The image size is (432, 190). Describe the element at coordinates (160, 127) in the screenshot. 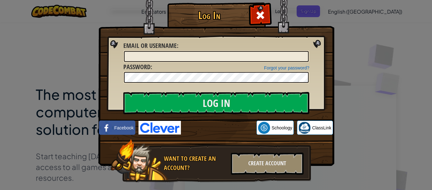

I see `img: clever-logo-blue.png` at that location.